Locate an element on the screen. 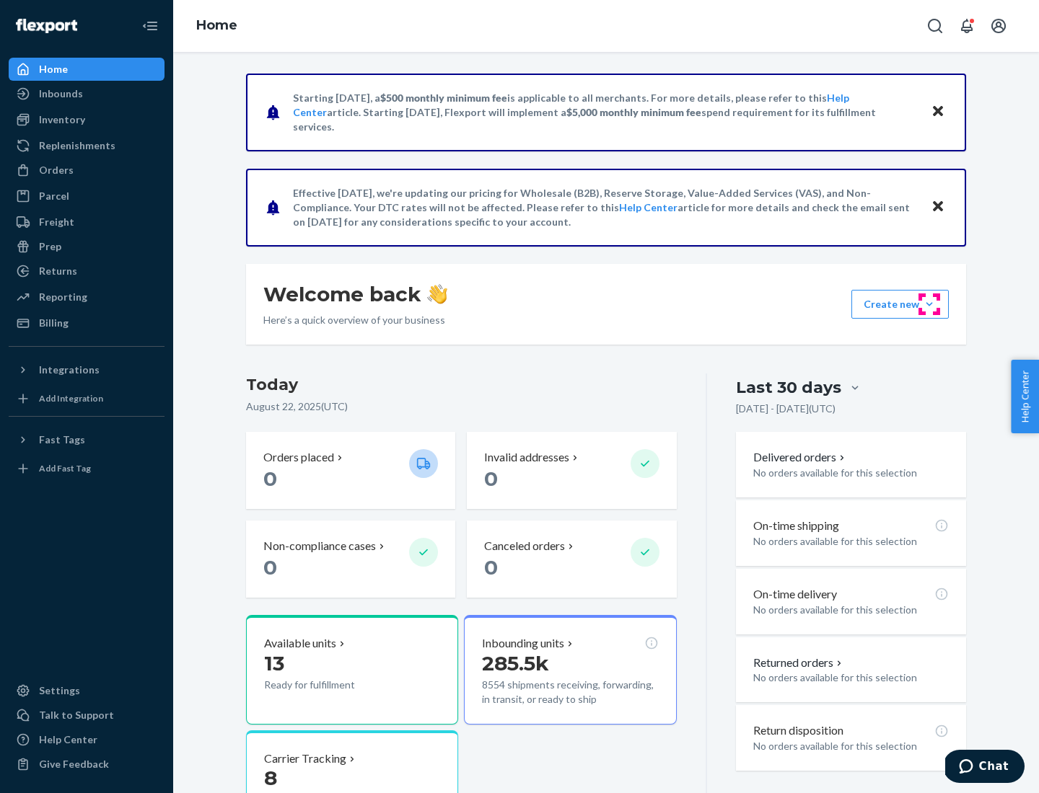 Image resolution: width=1039 pixels, height=793 pixels. div: Freight is located at coordinates (56, 222).